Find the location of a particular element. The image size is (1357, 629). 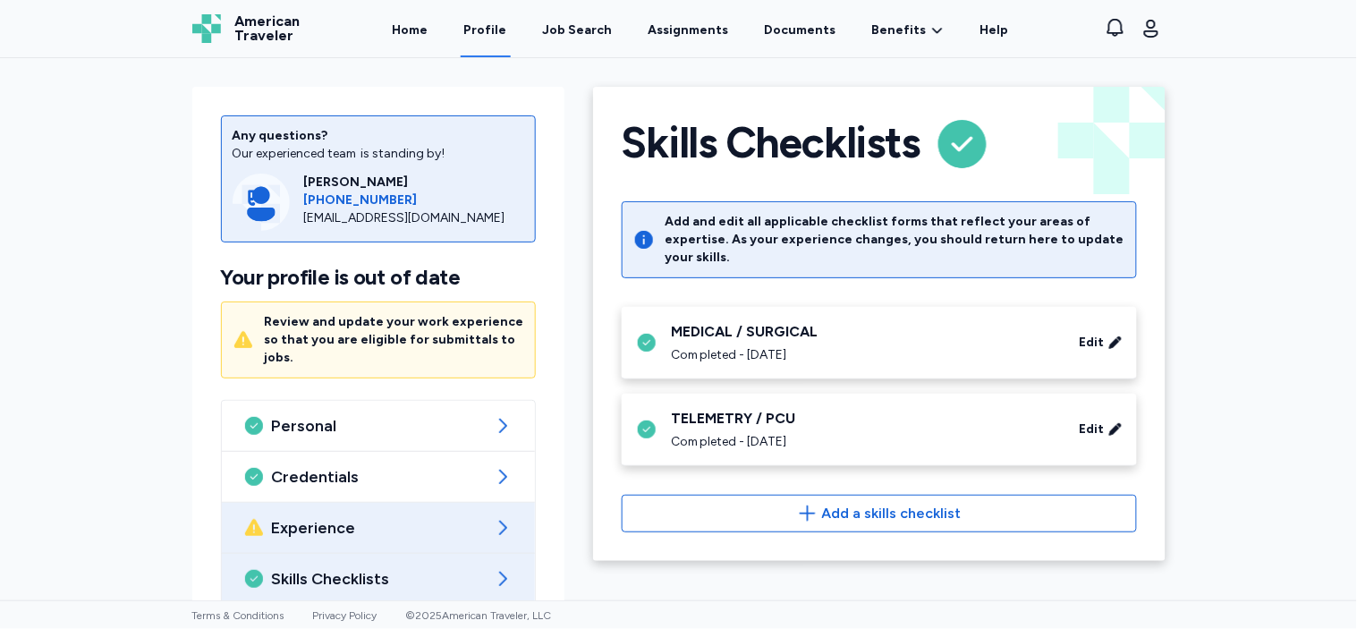

span: Add a skills checklist is located at coordinates (892, 513).